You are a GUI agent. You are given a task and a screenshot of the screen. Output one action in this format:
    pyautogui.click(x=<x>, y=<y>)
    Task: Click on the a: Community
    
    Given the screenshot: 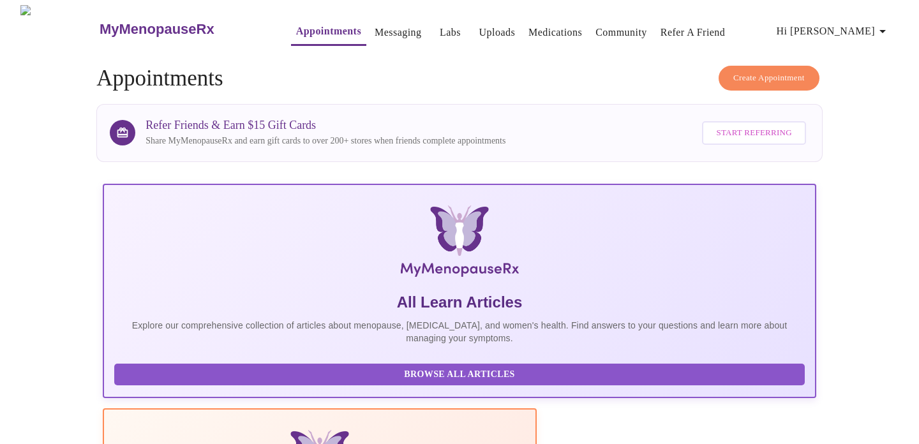 What is the action you would take?
    pyautogui.click(x=621, y=33)
    